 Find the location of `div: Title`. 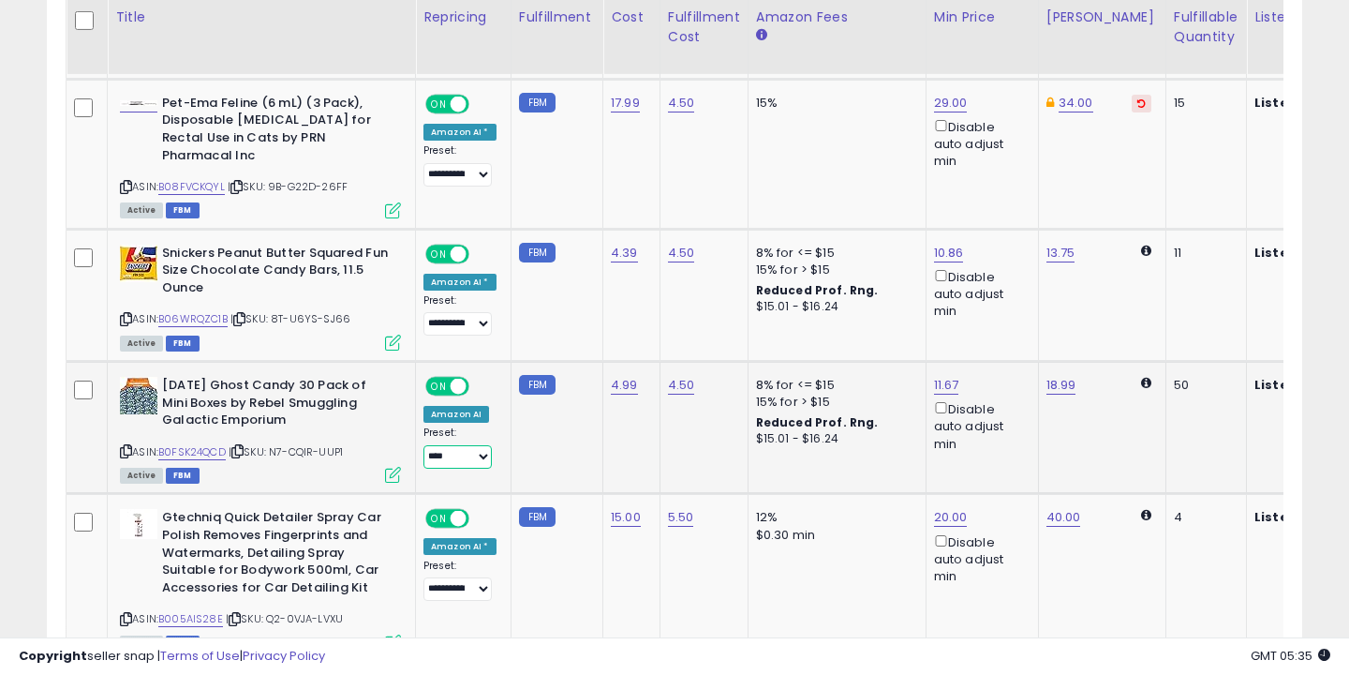

div: Title is located at coordinates (261, 17).